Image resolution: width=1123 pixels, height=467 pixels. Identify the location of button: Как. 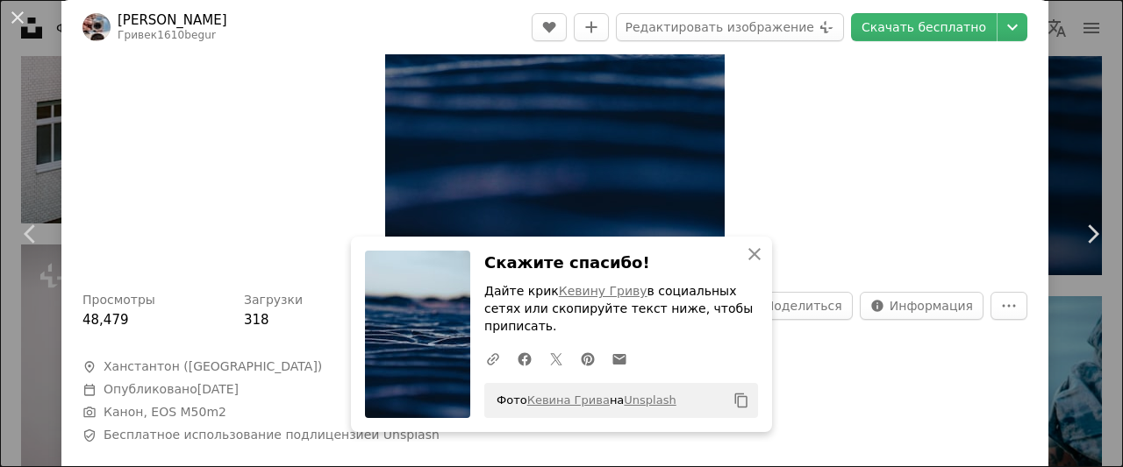
(549, 27).